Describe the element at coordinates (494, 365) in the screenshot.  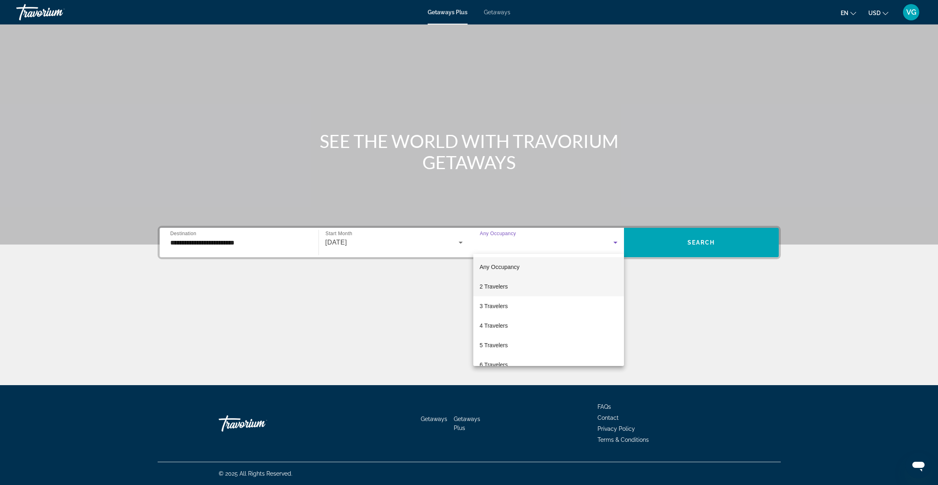
I see `span: 6 Travelers` at that location.